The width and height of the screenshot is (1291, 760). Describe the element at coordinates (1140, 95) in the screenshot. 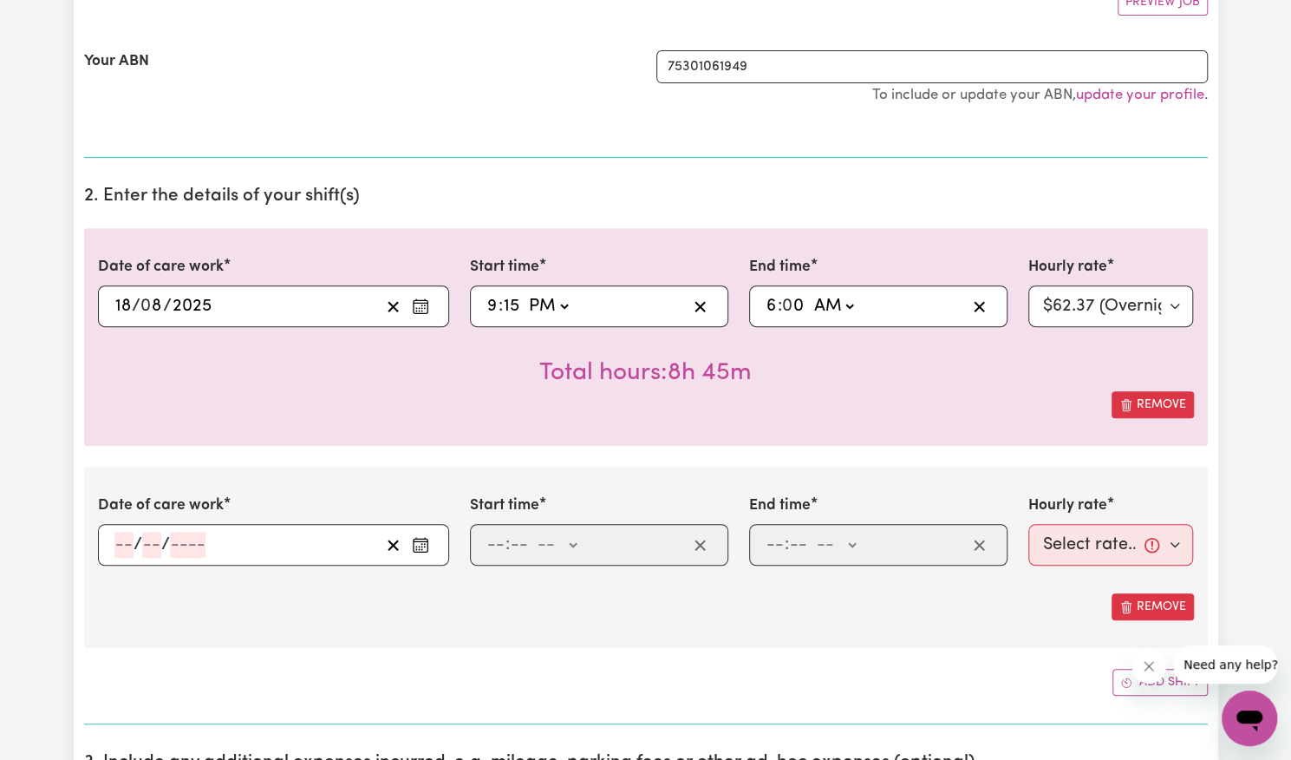

I see `a: update your profile` at that location.